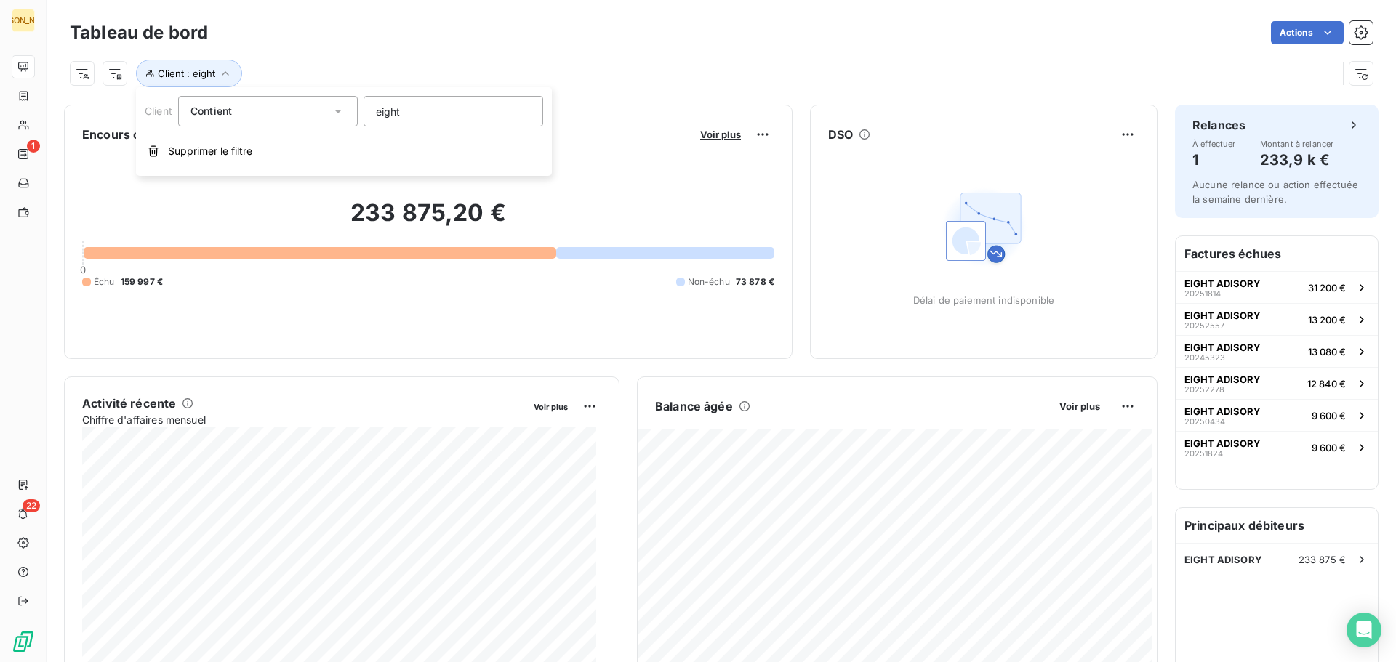 Image resolution: width=1396 pixels, height=662 pixels. What do you see at coordinates (1307, 33) in the screenshot?
I see `button: Actions` at bounding box center [1307, 33].